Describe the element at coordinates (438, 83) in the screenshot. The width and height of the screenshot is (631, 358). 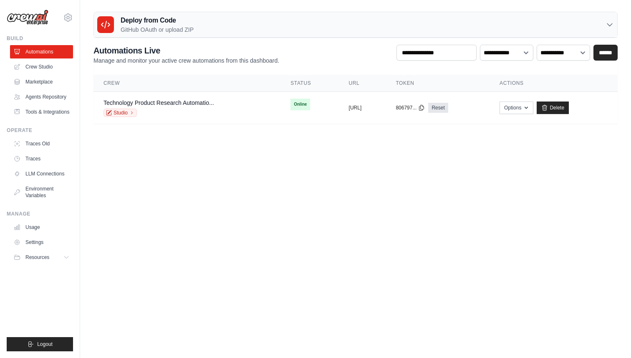
I see `th: Token` at that location.